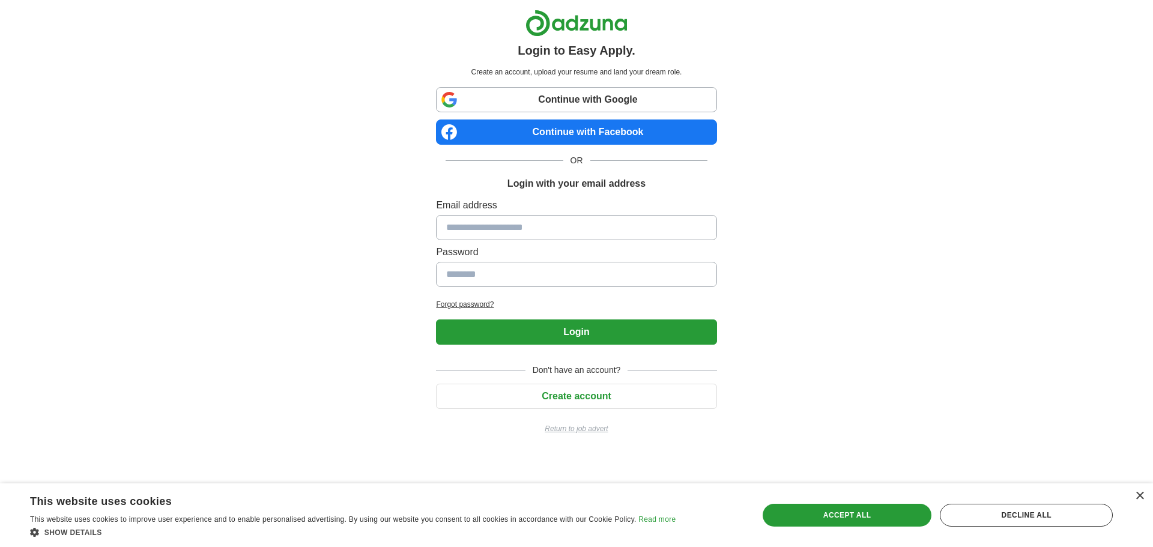 This screenshot has width=1153, height=547. I want to click on a: Return to job advert, so click(576, 429).